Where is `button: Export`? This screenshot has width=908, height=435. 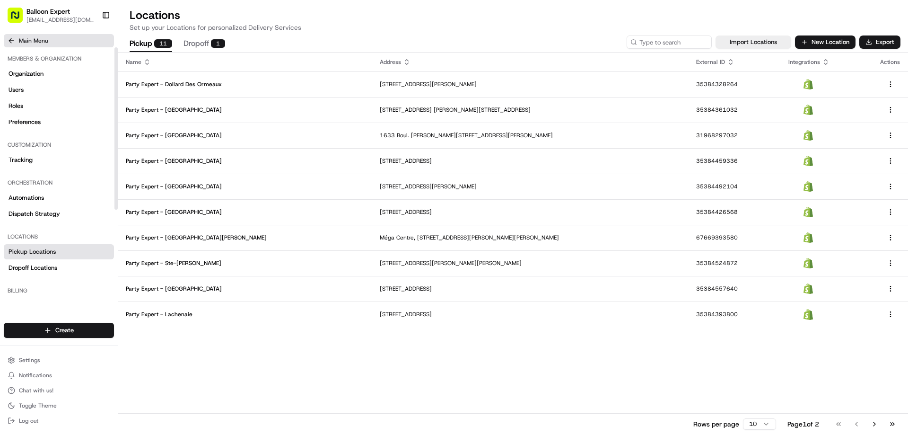 button: Export is located at coordinates (880, 42).